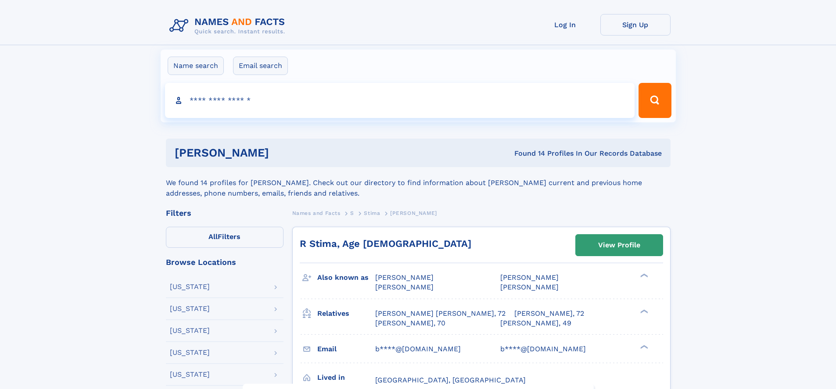 The width and height of the screenshot is (836, 389). Describe the element at coordinates (346, 378) in the screenshot. I see `h3: Lived in` at that location.